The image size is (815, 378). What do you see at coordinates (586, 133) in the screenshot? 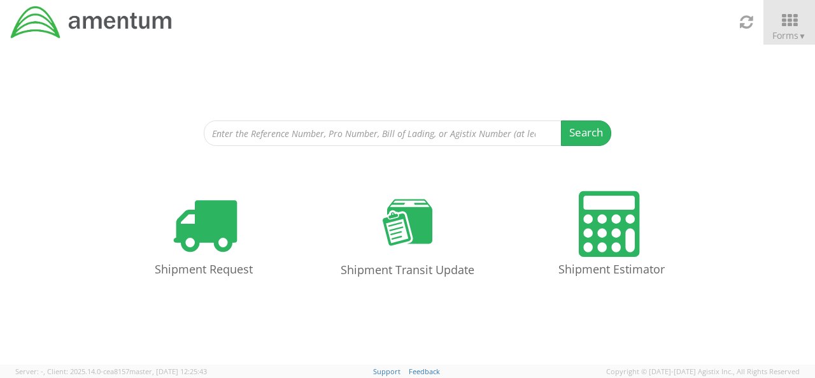
I see `button: Search` at bounding box center [586, 133].